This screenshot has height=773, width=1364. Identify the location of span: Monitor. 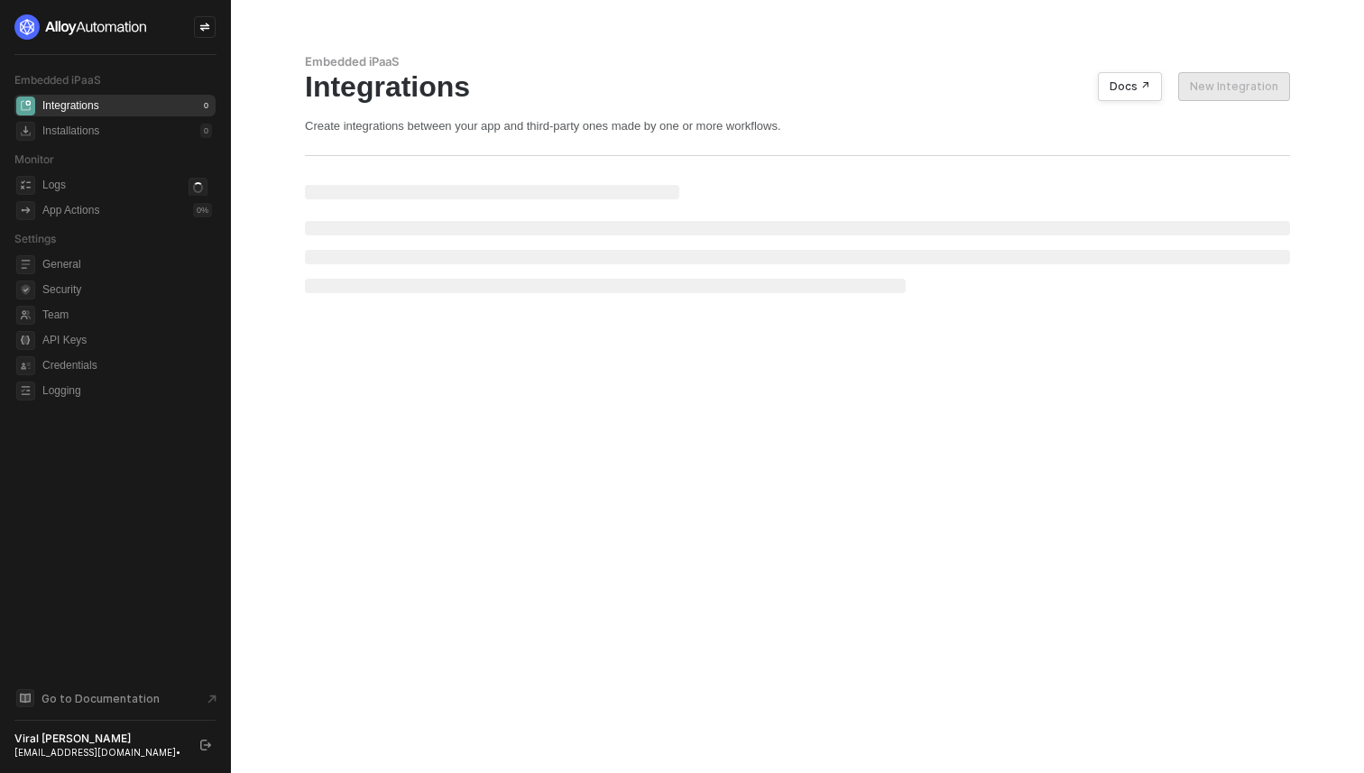
(34, 159).